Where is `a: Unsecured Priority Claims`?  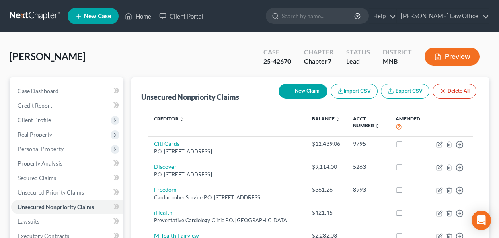 a: Unsecured Priority Claims is located at coordinates (67, 192).